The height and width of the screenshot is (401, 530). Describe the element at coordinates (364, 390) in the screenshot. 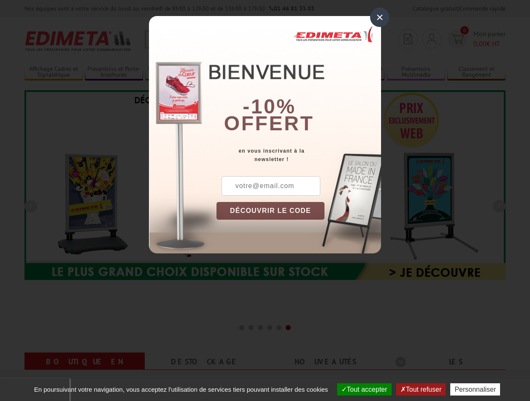

I see `button: Tout accepter` at that location.